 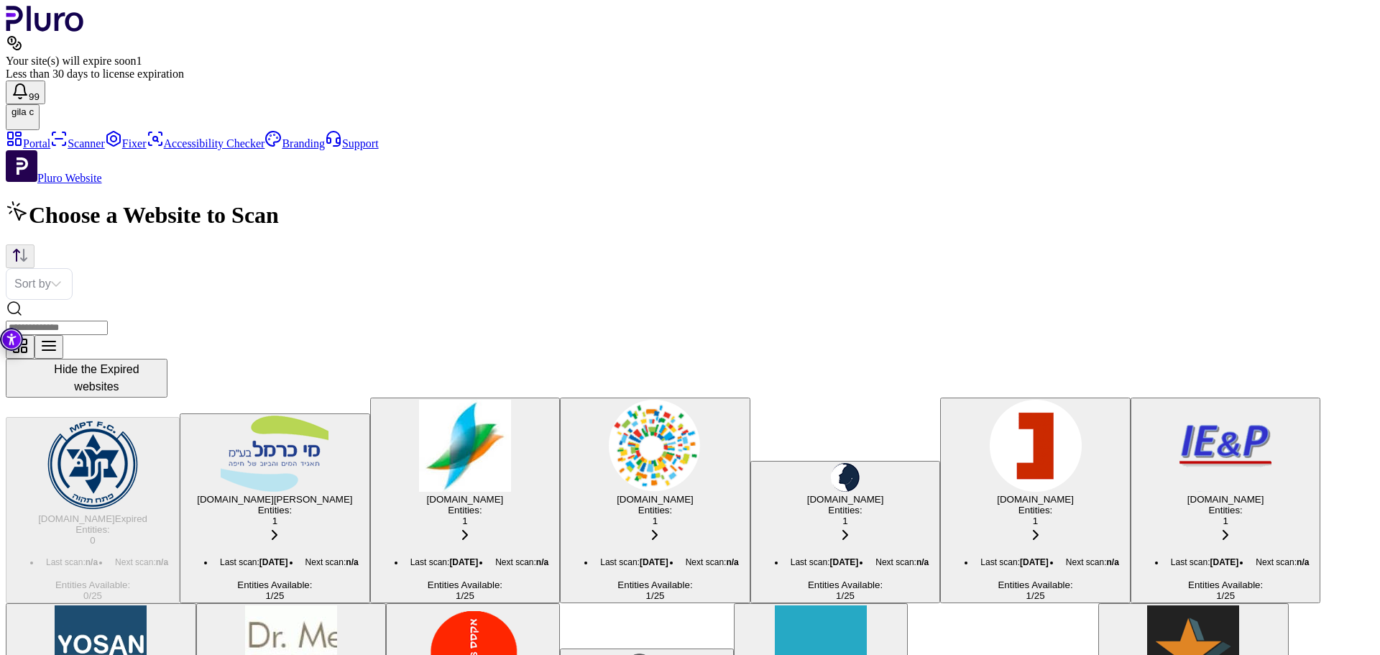 What do you see at coordinates (295, 143) in the screenshot?
I see `a: Branding` at bounding box center [295, 143].